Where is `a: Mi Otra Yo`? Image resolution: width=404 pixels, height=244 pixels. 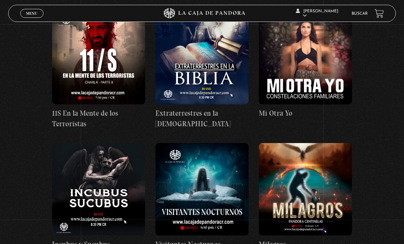
a: Mi Otra Yo is located at coordinates (305, 65).